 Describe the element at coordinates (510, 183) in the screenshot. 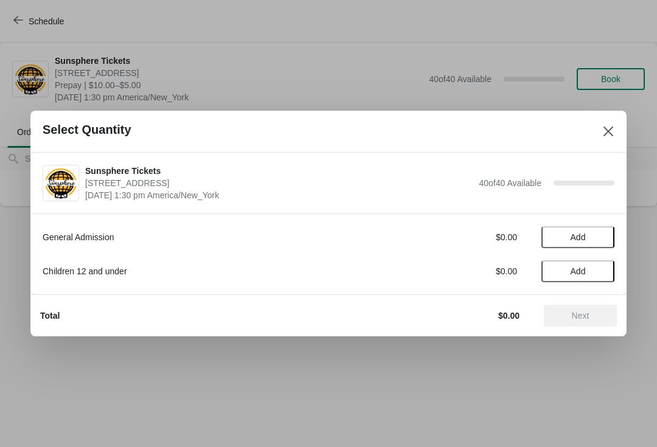

I see `span: 40 of 40 Available` at that location.